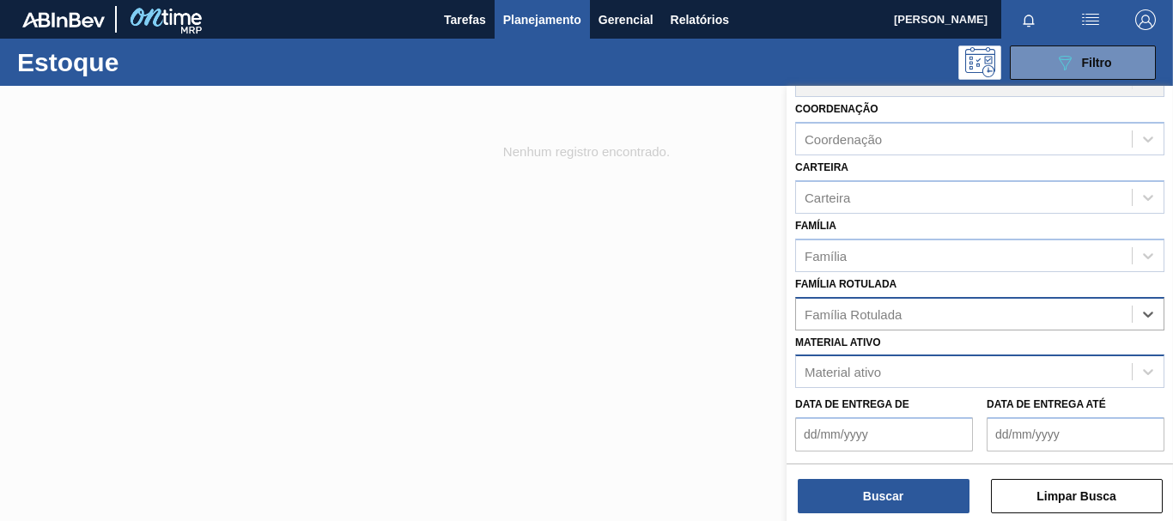 The width and height of the screenshot is (1173, 521). I want to click on span: Tarefas, so click(465, 20).